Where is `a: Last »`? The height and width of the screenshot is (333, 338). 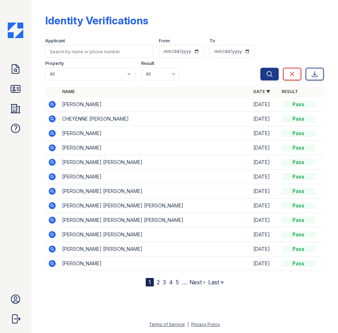 a: Last » is located at coordinates (216, 282).